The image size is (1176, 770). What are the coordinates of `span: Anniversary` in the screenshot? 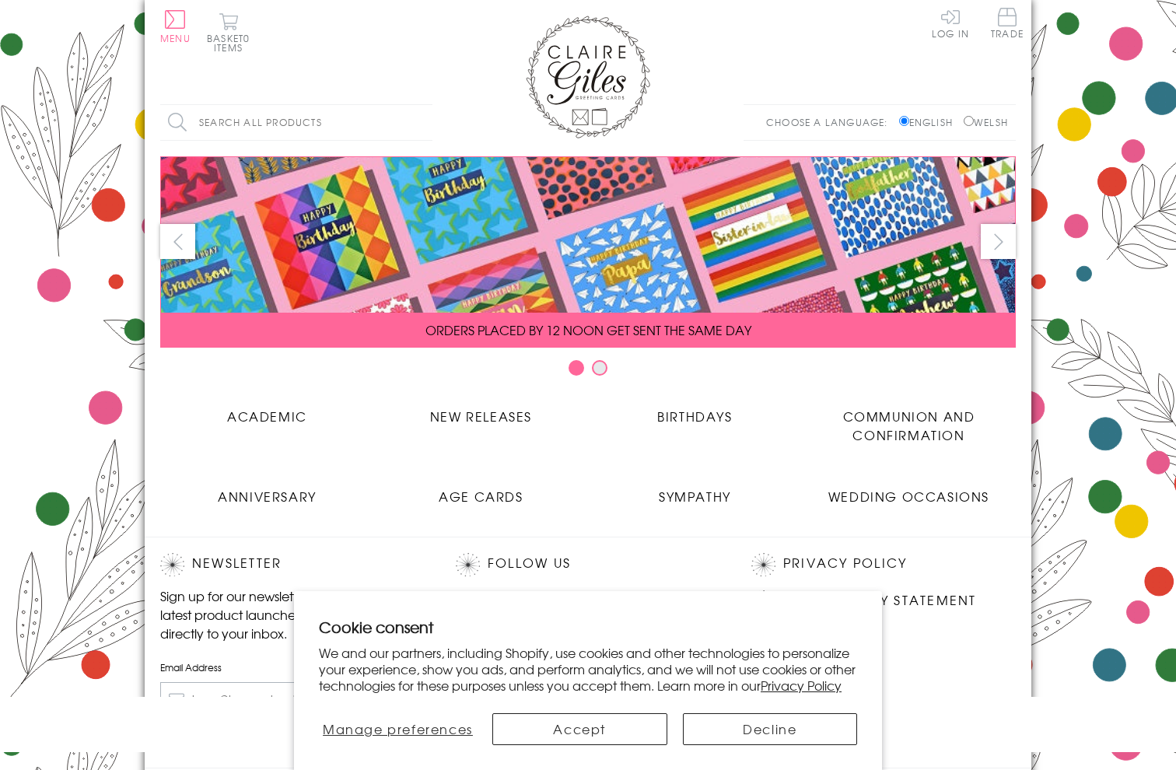 It's located at (267, 496).